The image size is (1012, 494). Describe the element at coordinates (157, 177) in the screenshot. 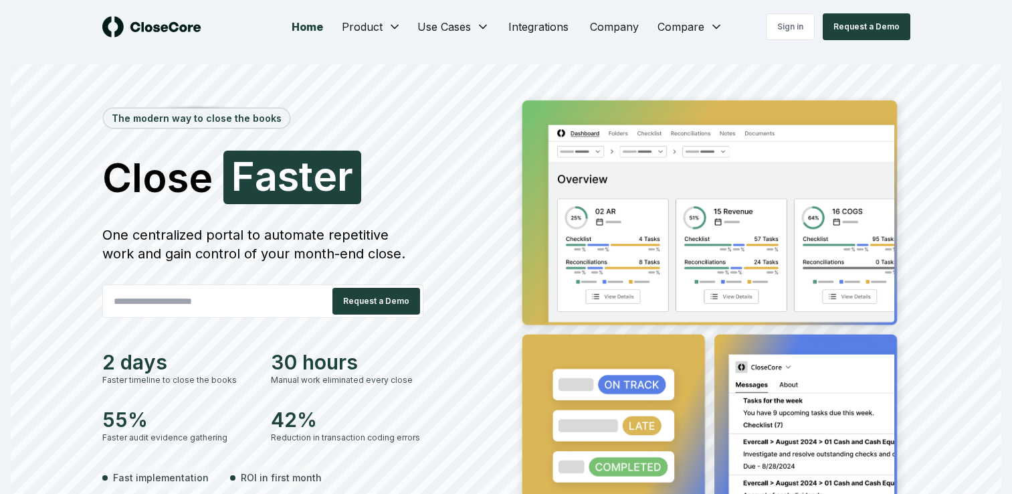

I see `span: Close` at that location.